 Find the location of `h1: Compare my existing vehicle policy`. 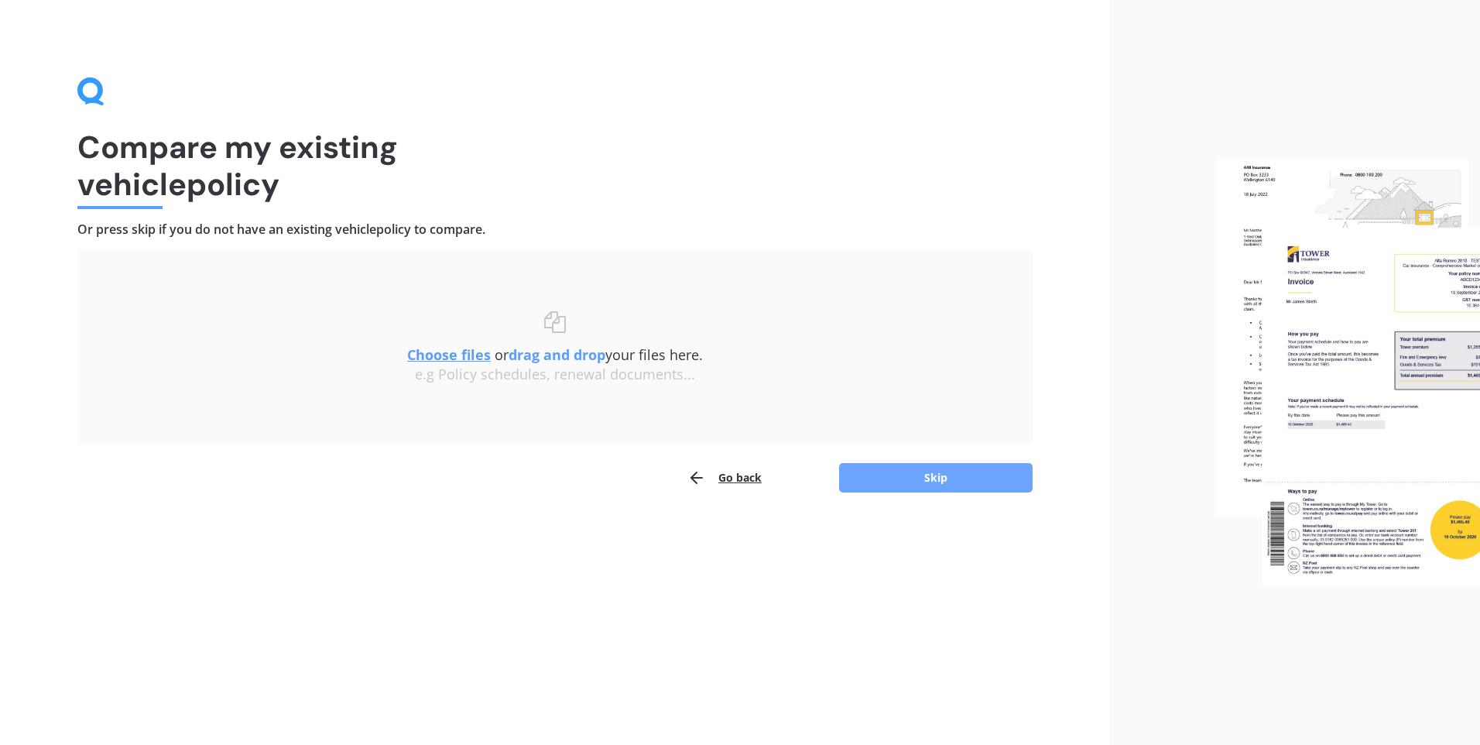

h1: Compare my existing vehicle policy is located at coordinates (555, 166).